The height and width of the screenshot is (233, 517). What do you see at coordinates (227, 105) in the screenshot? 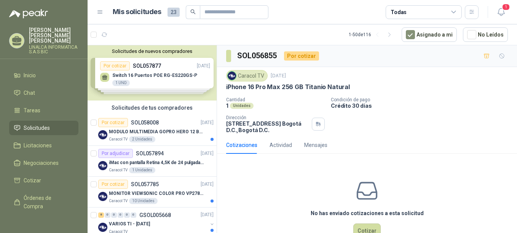
I see `p: 1` at bounding box center [227, 105].